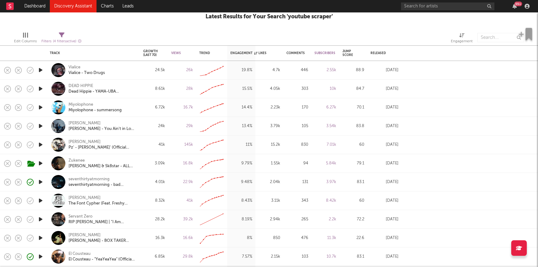 The width and height of the screenshot is (538, 267). Describe the element at coordinates (349, 53) in the screenshot. I see `div: Jump Score` at that location.